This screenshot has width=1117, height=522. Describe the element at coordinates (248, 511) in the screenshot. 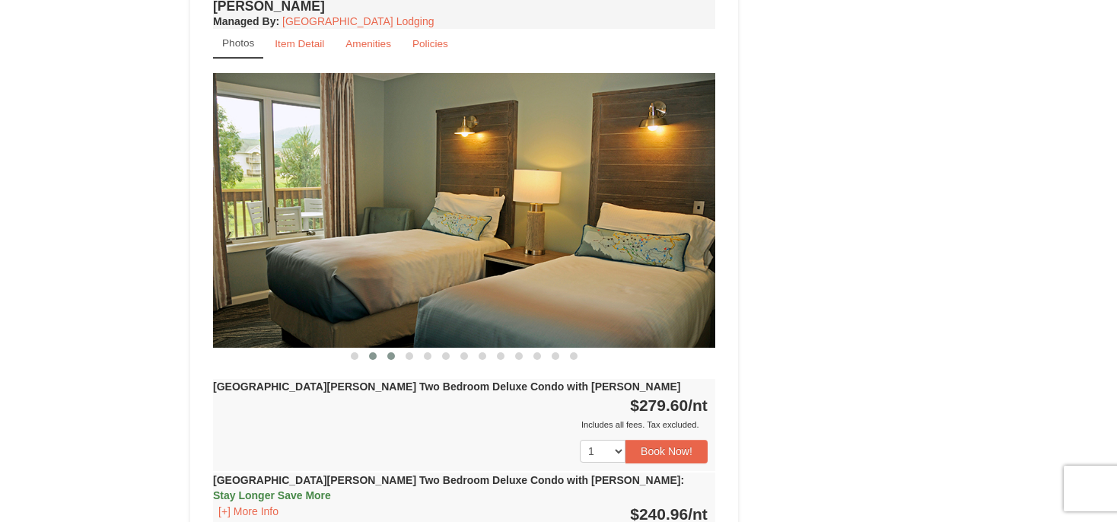

I see `button: [+] More Info` at that location.